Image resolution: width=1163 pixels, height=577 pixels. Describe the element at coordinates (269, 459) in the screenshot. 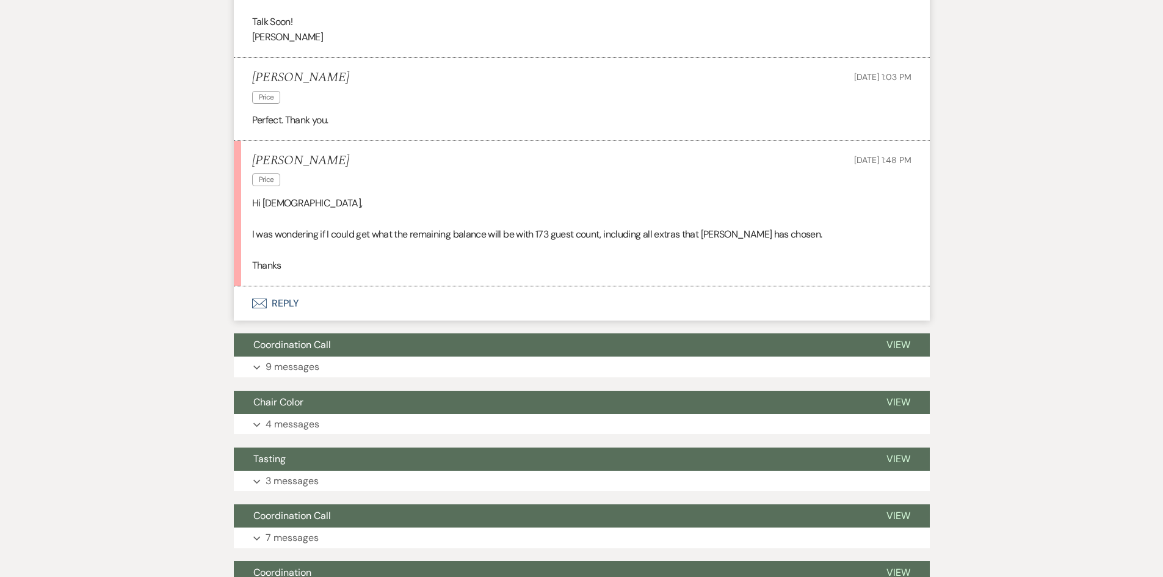

I see `span: Tasting` at that location.